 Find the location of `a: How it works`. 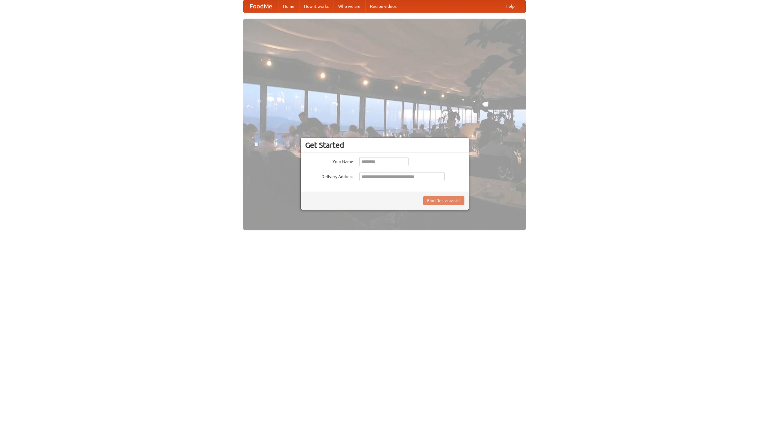

a: How it works is located at coordinates (316, 6).